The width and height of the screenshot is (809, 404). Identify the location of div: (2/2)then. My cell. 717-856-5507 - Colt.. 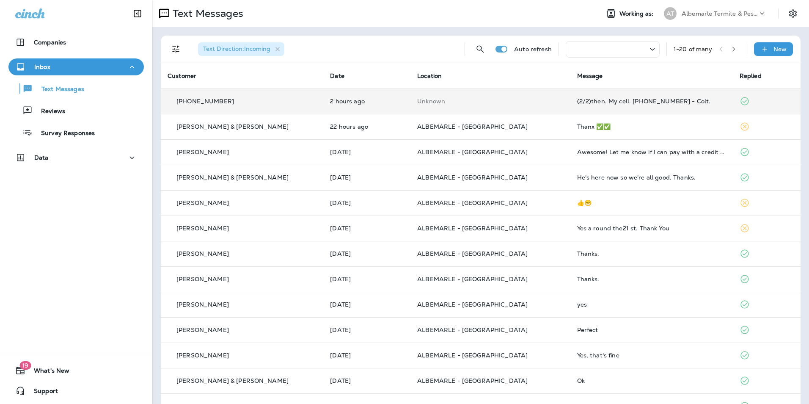
(652, 101).